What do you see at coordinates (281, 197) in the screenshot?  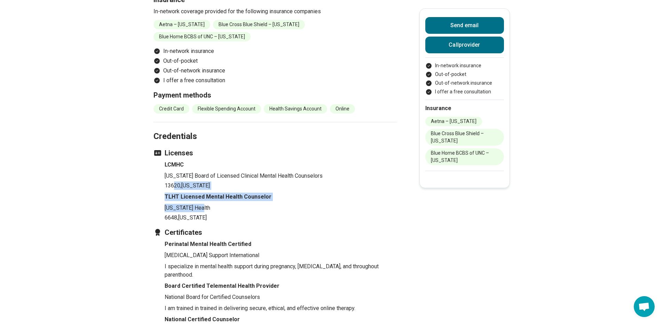 I see `h4: TLHT Licensed Mental Health Counselor` at bounding box center [281, 197].